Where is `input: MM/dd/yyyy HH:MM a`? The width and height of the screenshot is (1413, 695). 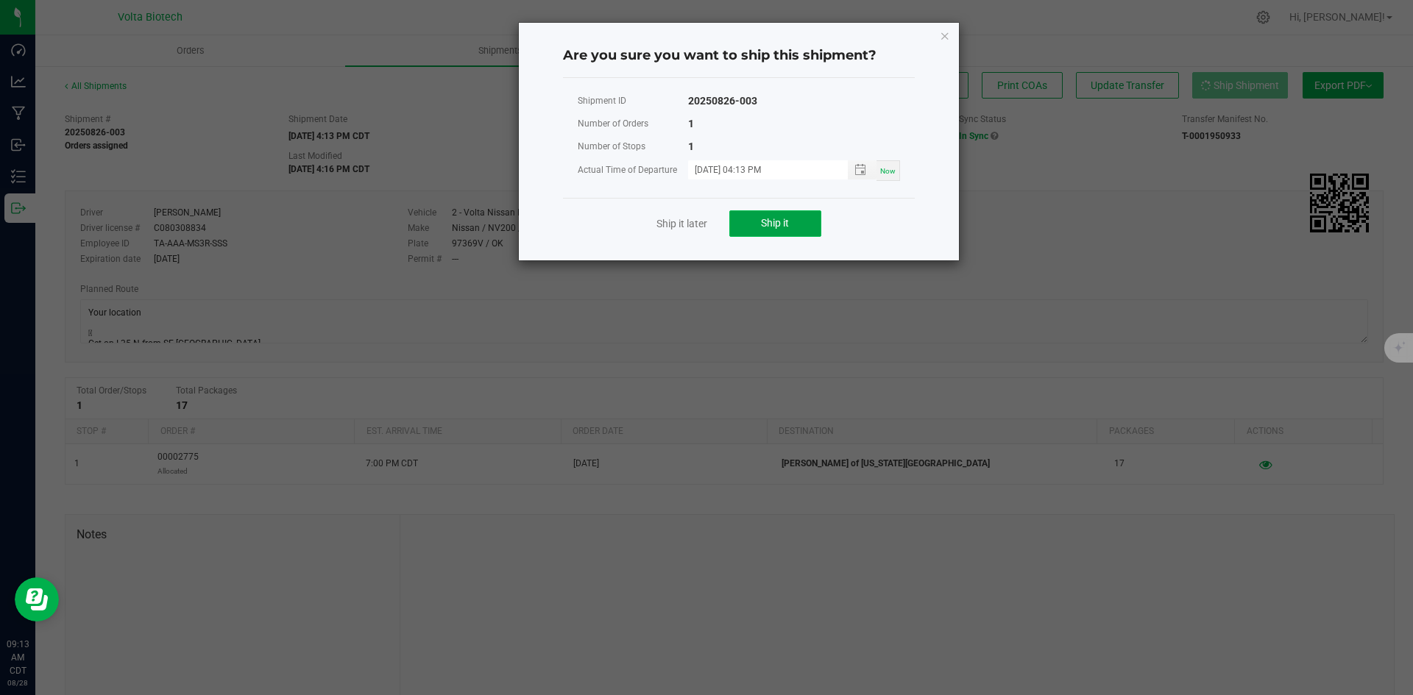
input: MM/dd/yyyy HH:MM a is located at coordinates (760, 169).